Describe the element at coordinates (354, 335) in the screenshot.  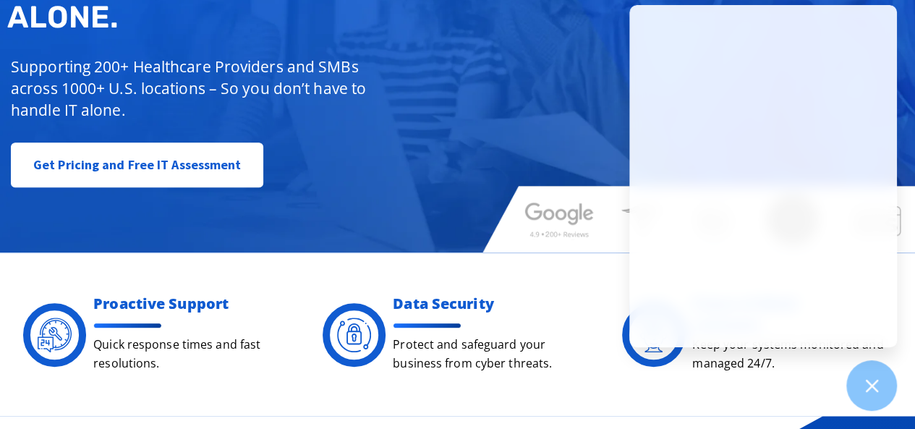
I see `img: Digacore Security` at that location.